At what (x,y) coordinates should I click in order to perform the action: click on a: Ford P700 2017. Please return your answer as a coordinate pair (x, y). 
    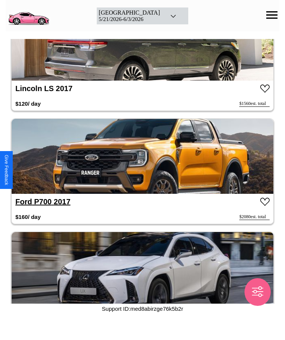
    Looking at the image, I should click on (43, 202).